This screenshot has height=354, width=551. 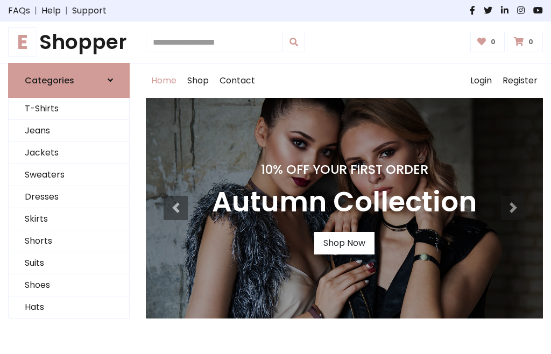 I want to click on a: Shorts, so click(x=69, y=241).